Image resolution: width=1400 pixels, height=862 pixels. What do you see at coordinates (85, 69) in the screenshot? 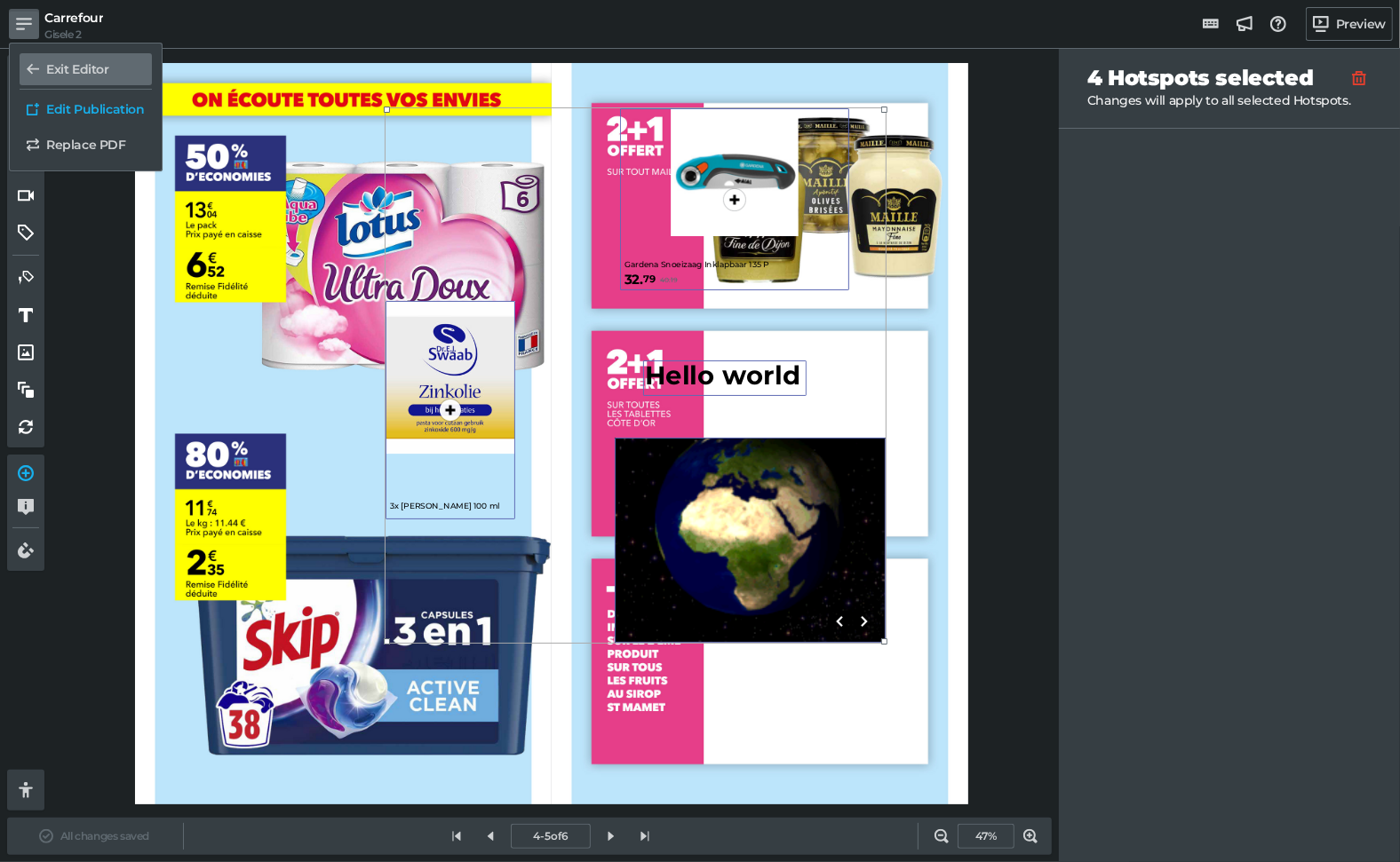
I see `a: Exit Editor` at bounding box center [85, 69].